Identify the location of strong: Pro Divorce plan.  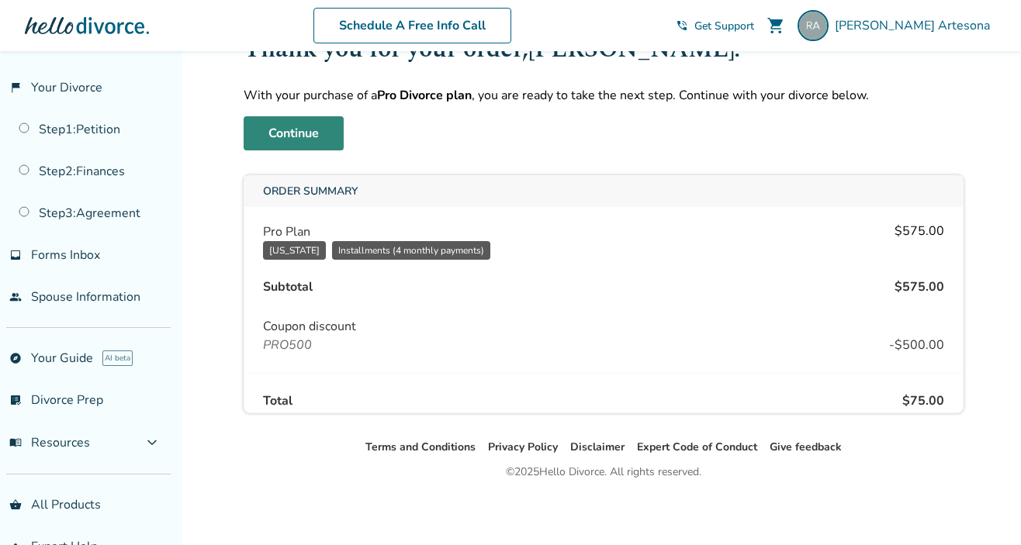
(424, 95).